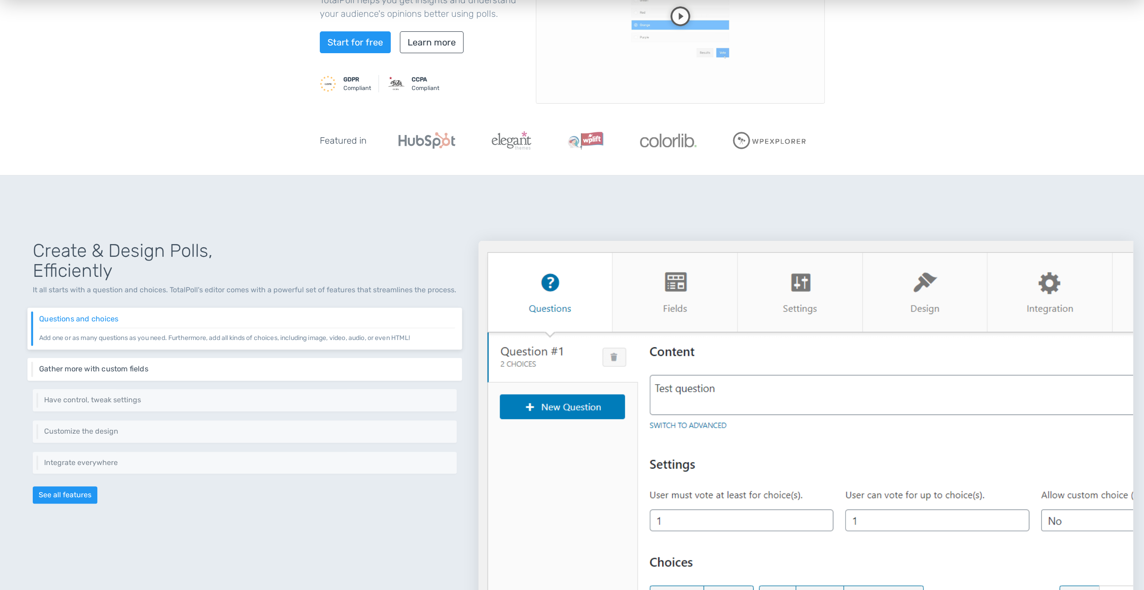 The width and height of the screenshot is (1144, 590). I want to click on img: Hubspot, so click(427, 141).